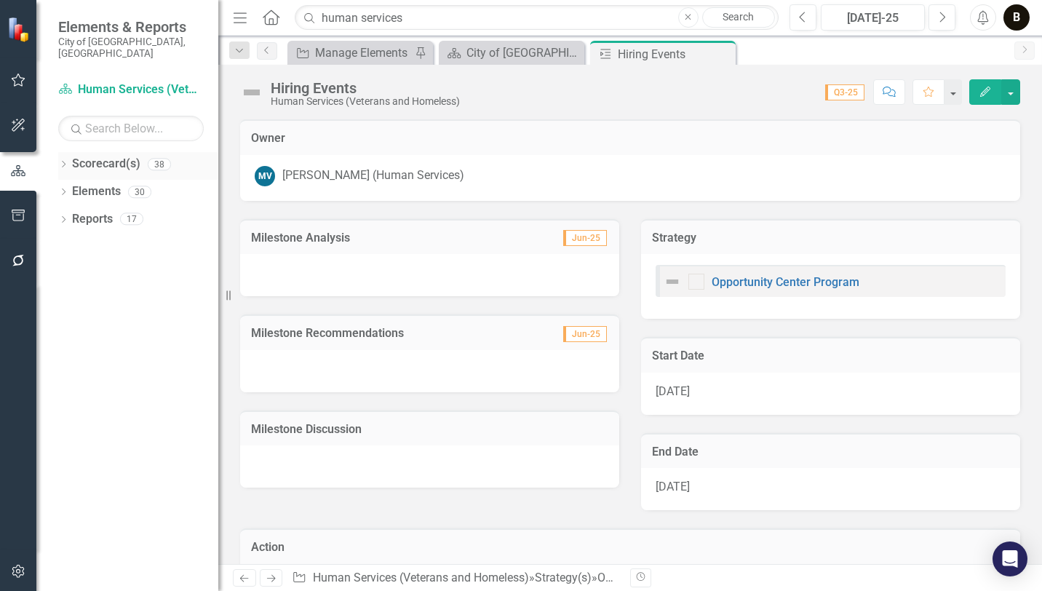  What do you see at coordinates (429, 429) in the screenshot?
I see `h3: Milestone Discussion` at bounding box center [429, 429].